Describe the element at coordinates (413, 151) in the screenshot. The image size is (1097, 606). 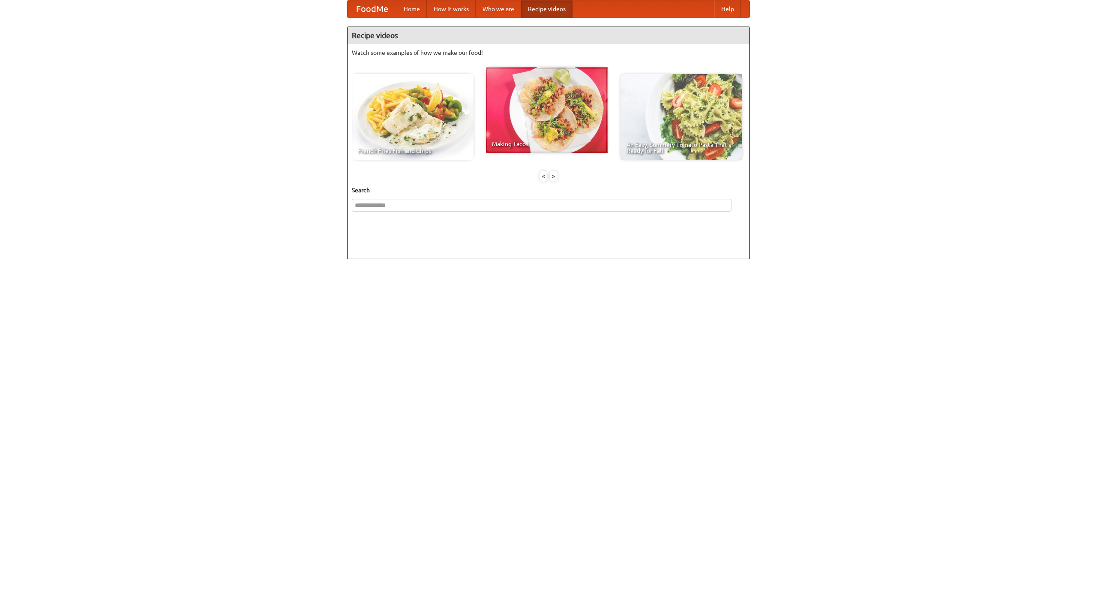
I see `span: French Fries Fish and Chips` at that location.